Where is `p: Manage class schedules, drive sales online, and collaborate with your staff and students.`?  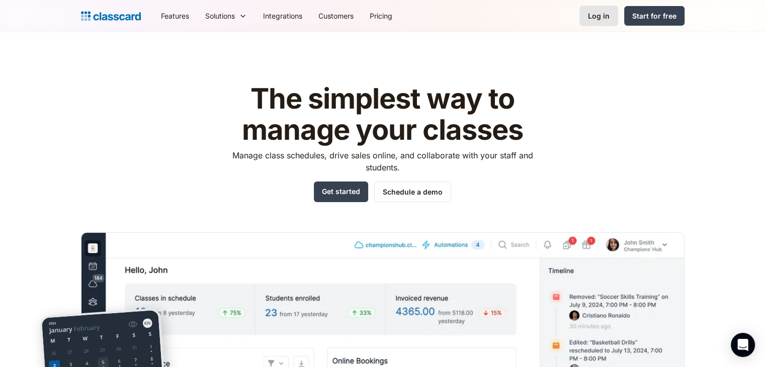
p: Manage class schedules, drive sales online, and collaborate with your staff and students. is located at coordinates (382, 161).